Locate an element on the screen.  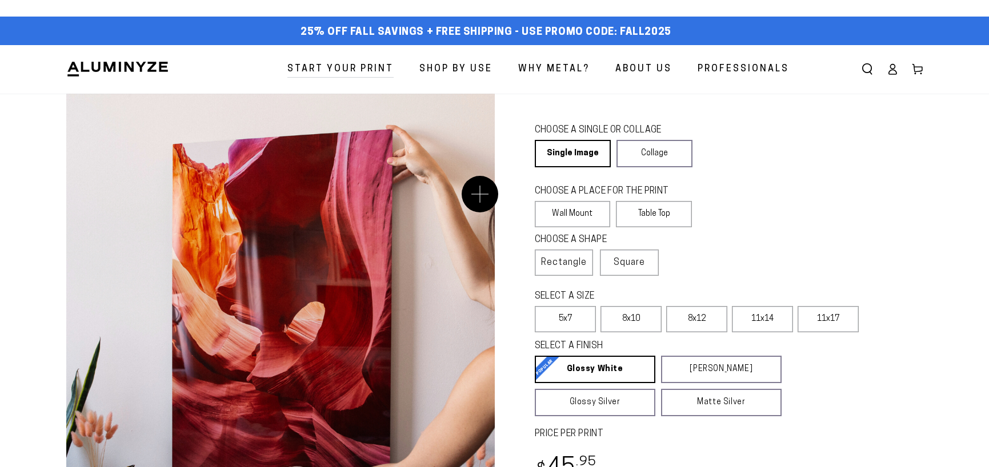
label: Table Top is located at coordinates (654, 214).